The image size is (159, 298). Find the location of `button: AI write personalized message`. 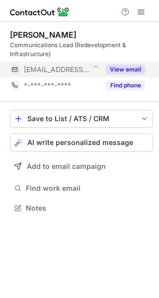

button: AI write personalized message is located at coordinates (82, 143).